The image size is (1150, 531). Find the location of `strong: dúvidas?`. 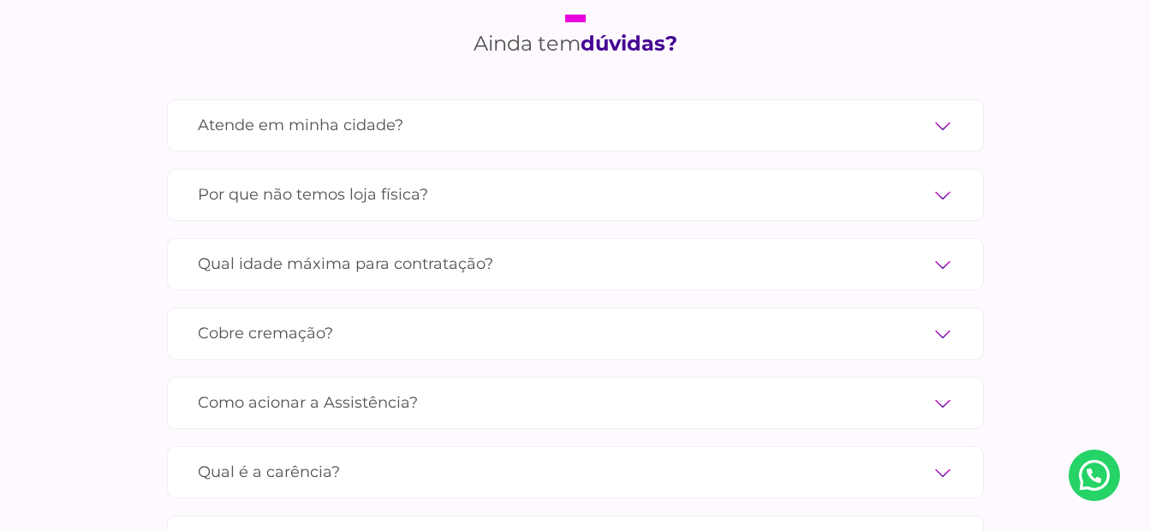

strong: dúvidas? is located at coordinates (629, 43).